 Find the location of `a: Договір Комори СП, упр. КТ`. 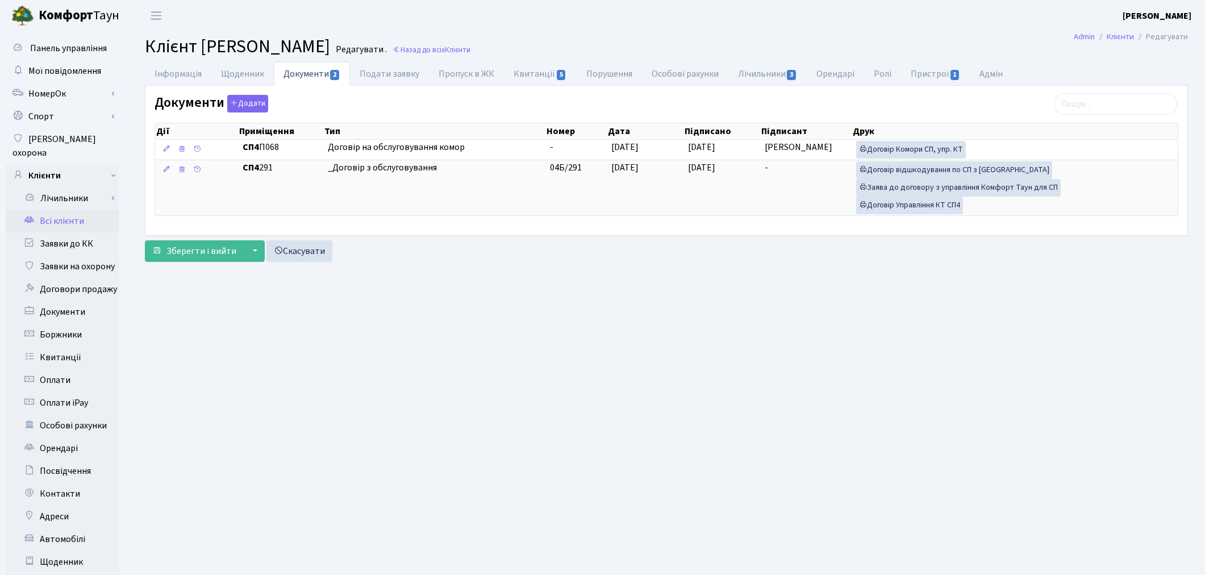

a: Договір Комори СП, упр. КТ is located at coordinates (911, 149).